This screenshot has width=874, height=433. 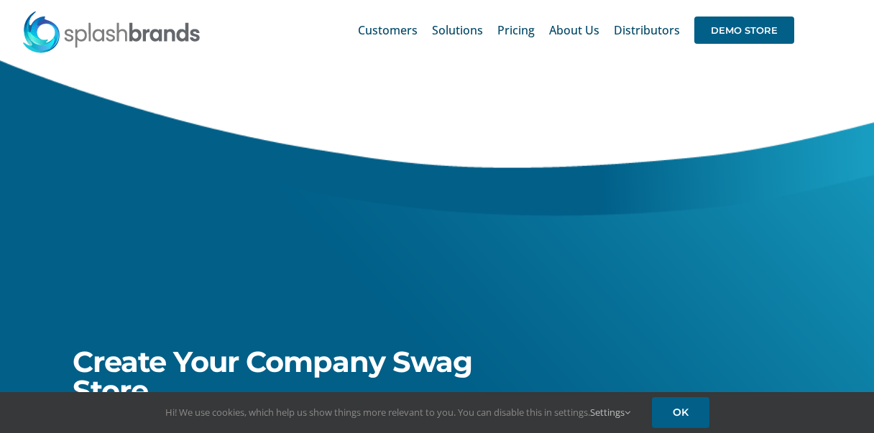 What do you see at coordinates (516, 30) in the screenshot?
I see `a: Pricing` at bounding box center [516, 30].